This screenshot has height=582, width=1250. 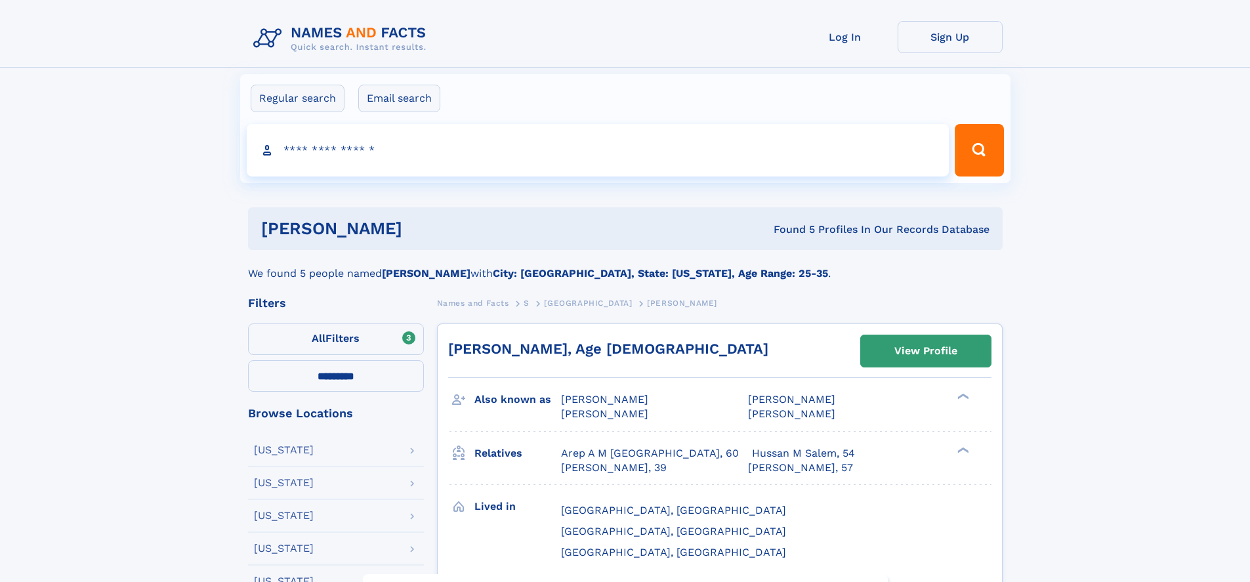 What do you see at coordinates (625, 266) in the screenshot?
I see `div: We found 5 people named with .` at bounding box center [625, 266].